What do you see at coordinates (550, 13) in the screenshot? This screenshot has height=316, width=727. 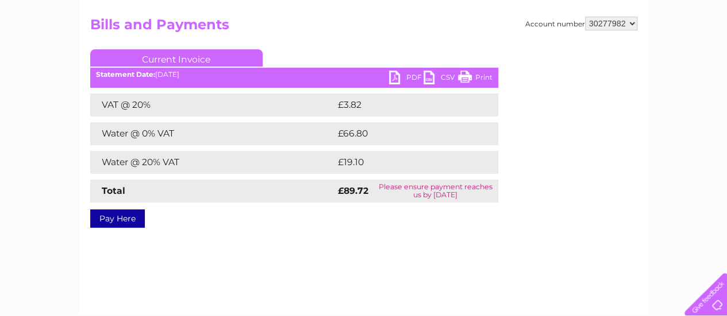 I see `a: 0333 014 3131` at bounding box center [550, 13].